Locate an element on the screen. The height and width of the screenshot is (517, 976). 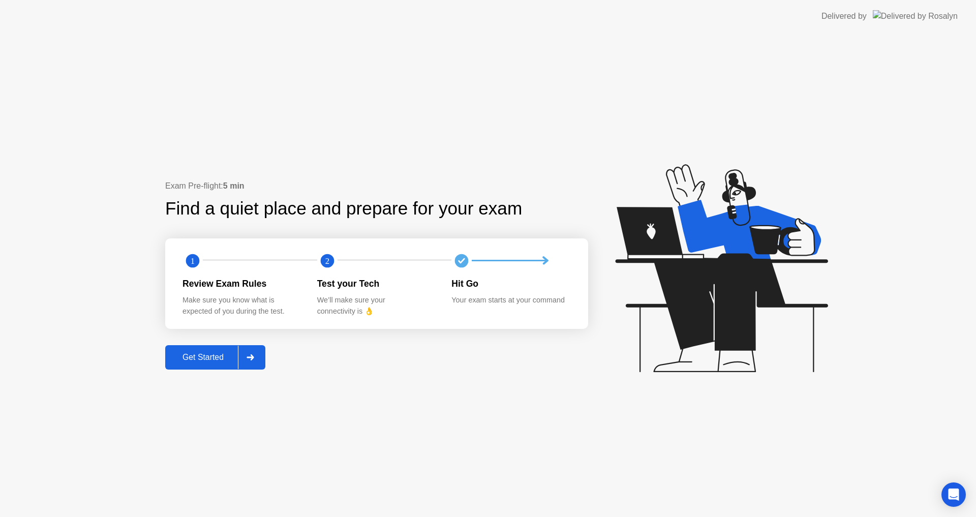
div: Your exam starts at your command is located at coordinates (511, 301).